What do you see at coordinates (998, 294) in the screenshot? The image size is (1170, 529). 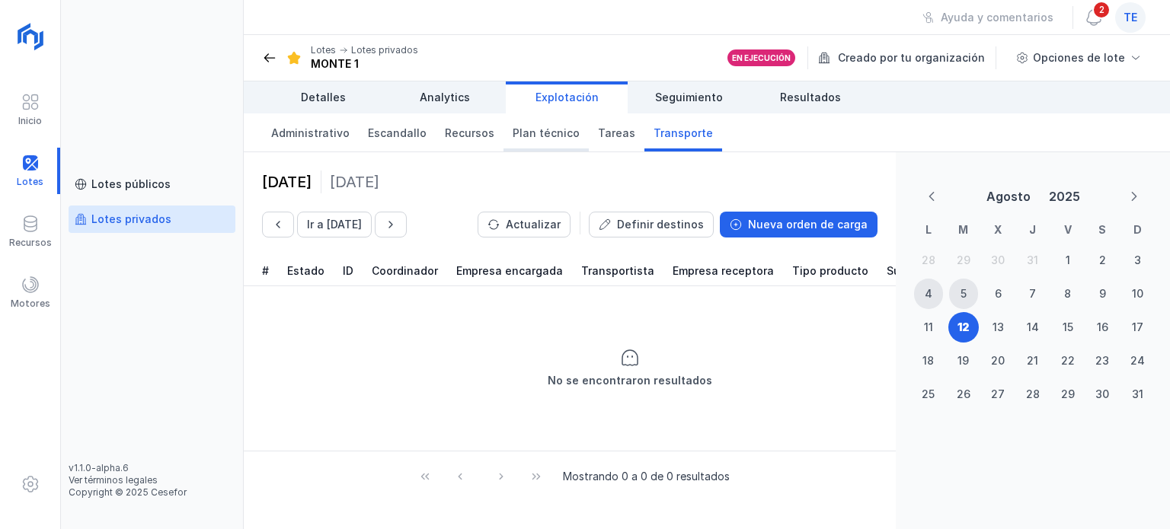 I see `div: 6` at bounding box center [998, 294].